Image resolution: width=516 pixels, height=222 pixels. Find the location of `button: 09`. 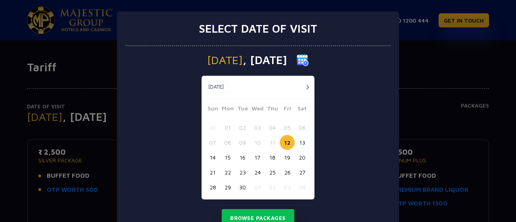

button: 09 is located at coordinates (242, 142).